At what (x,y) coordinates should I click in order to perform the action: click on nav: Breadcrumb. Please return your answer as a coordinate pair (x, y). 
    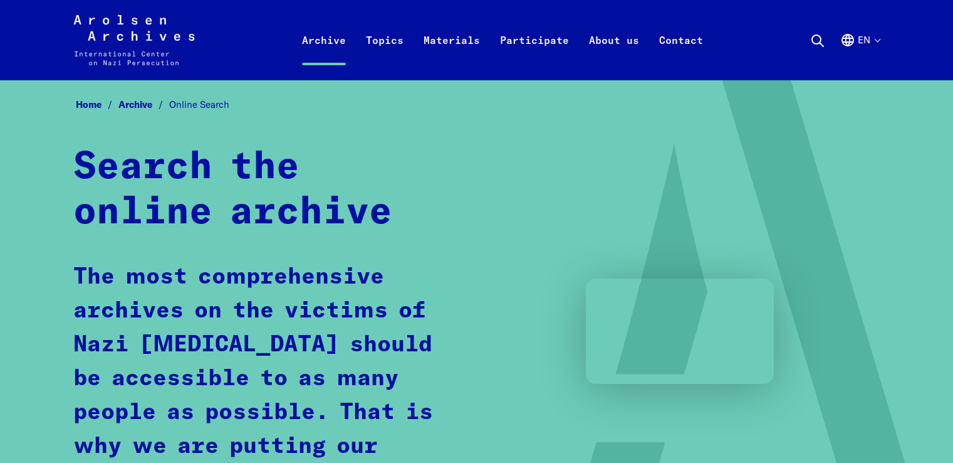
    Looking at the image, I should click on (477, 105).